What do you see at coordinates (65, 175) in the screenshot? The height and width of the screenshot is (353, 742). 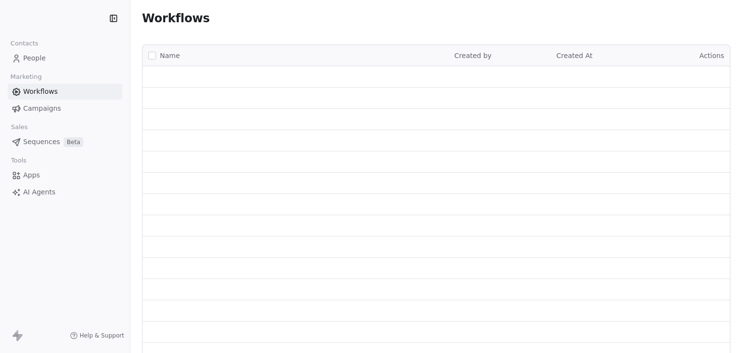 I see `a: Apps` at bounding box center [65, 175].